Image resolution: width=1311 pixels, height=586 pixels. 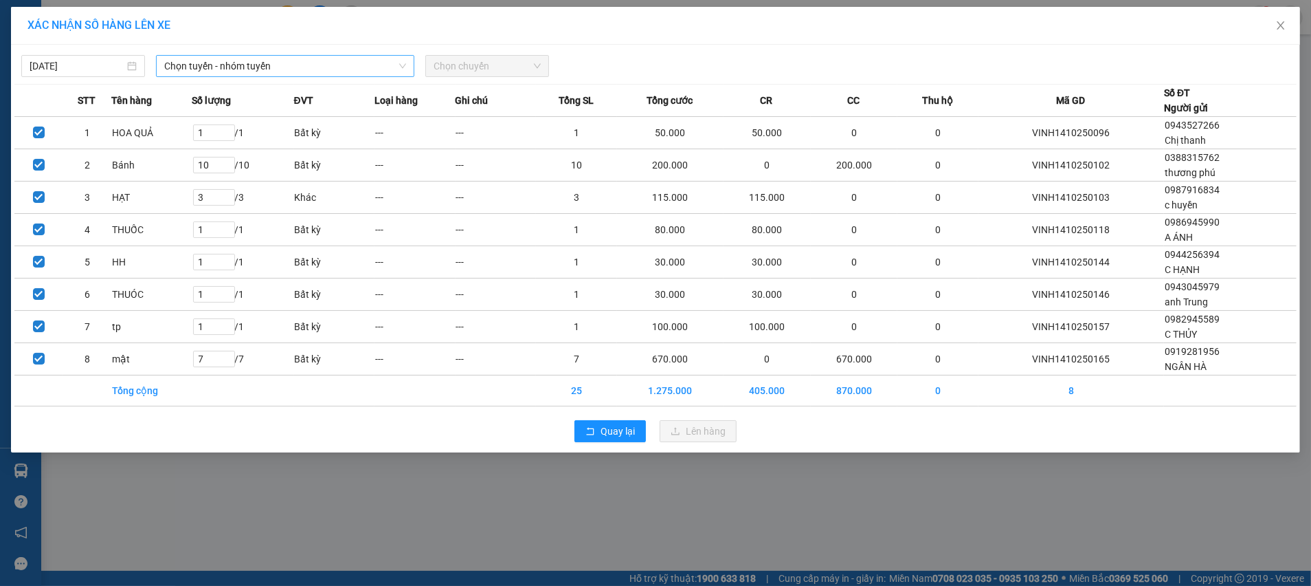 I want to click on span: anh Trung, so click(x=1186, y=302).